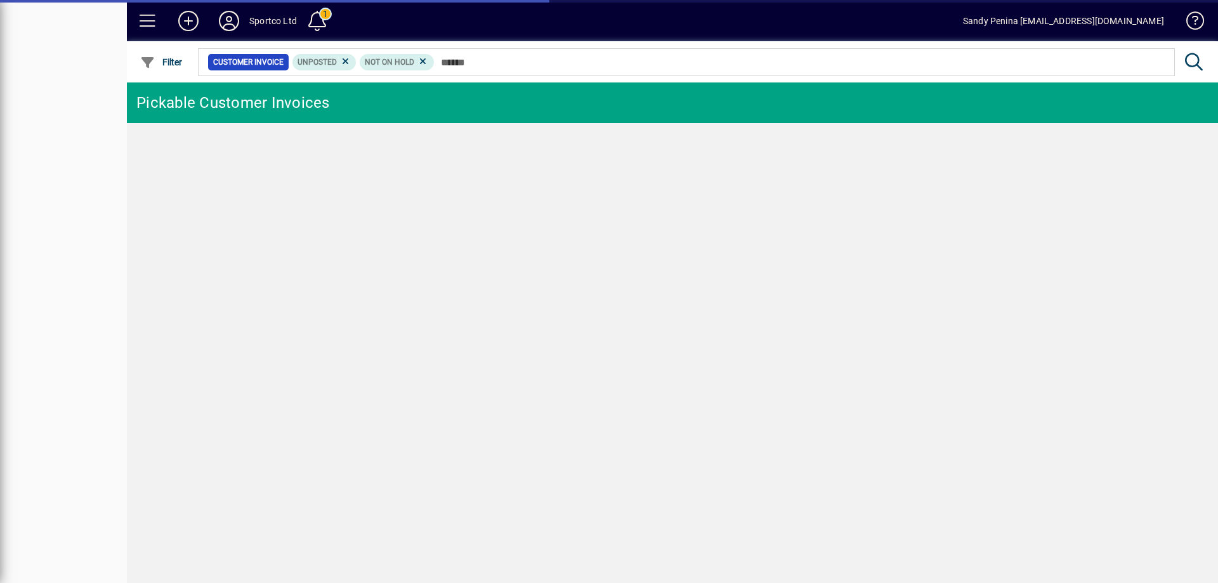 This screenshot has height=583, width=1218. I want to click on div: Pickable Customer Invoices, so click(233, 103).